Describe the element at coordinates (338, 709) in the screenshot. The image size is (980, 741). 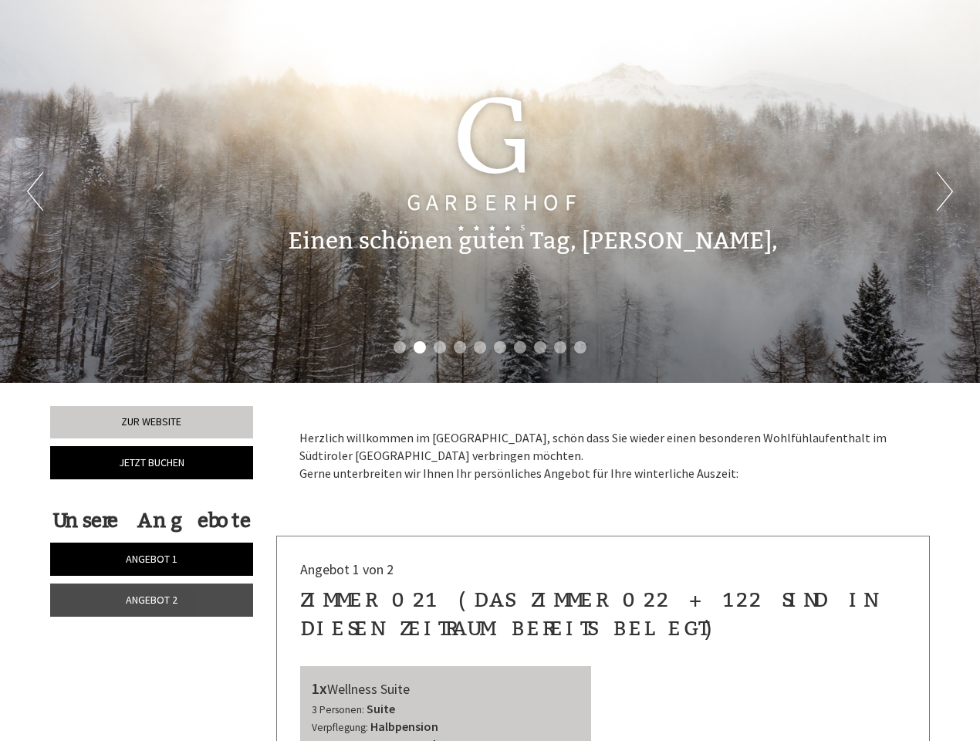
I see `small: 3 Personen:` at that location.